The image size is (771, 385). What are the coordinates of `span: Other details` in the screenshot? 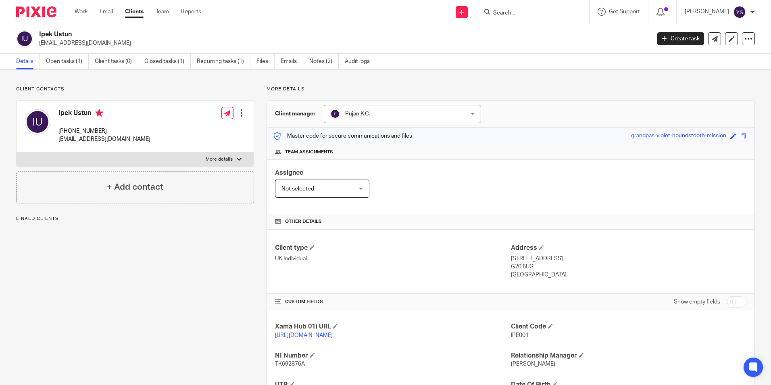 It's located at (303, 221).